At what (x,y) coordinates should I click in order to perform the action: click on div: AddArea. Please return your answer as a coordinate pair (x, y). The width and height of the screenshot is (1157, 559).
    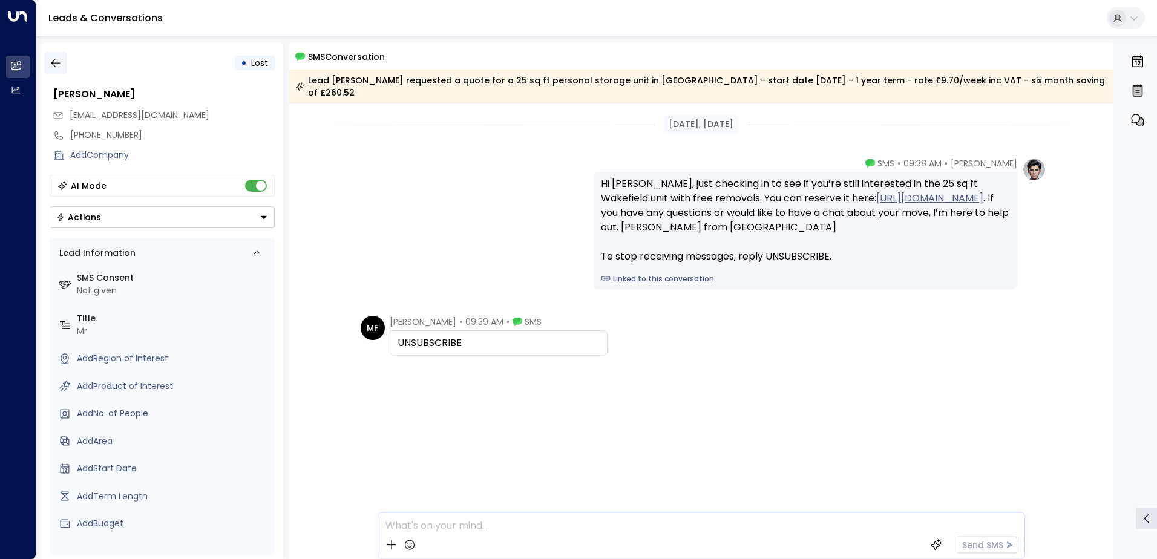
    Looking at the image, I should click on (173, 441).